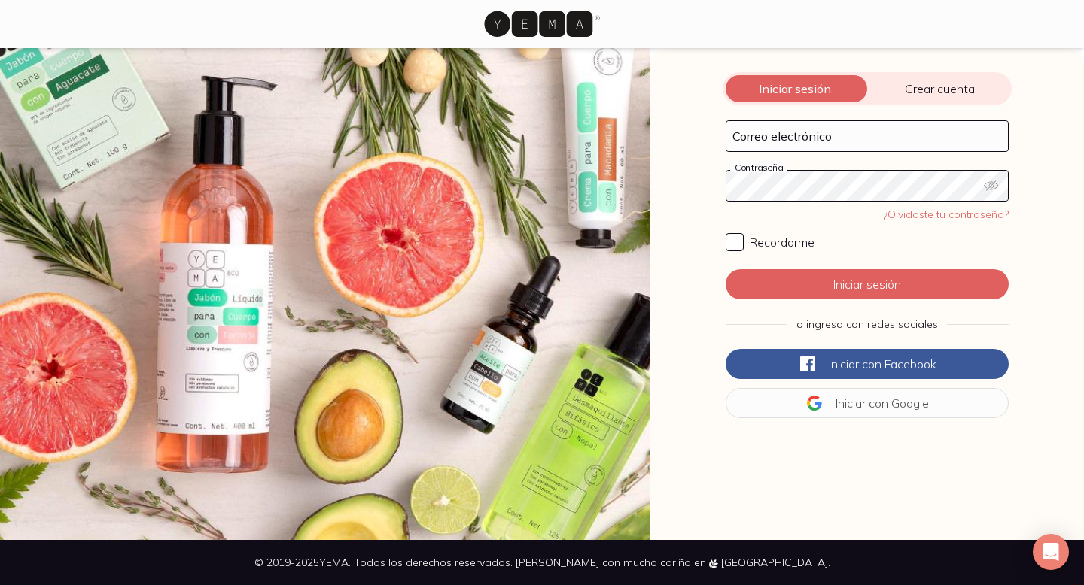 This screenshot has height=585, width=1084. I want to click on button: Iniciar conGoogle, so click(867, 403).